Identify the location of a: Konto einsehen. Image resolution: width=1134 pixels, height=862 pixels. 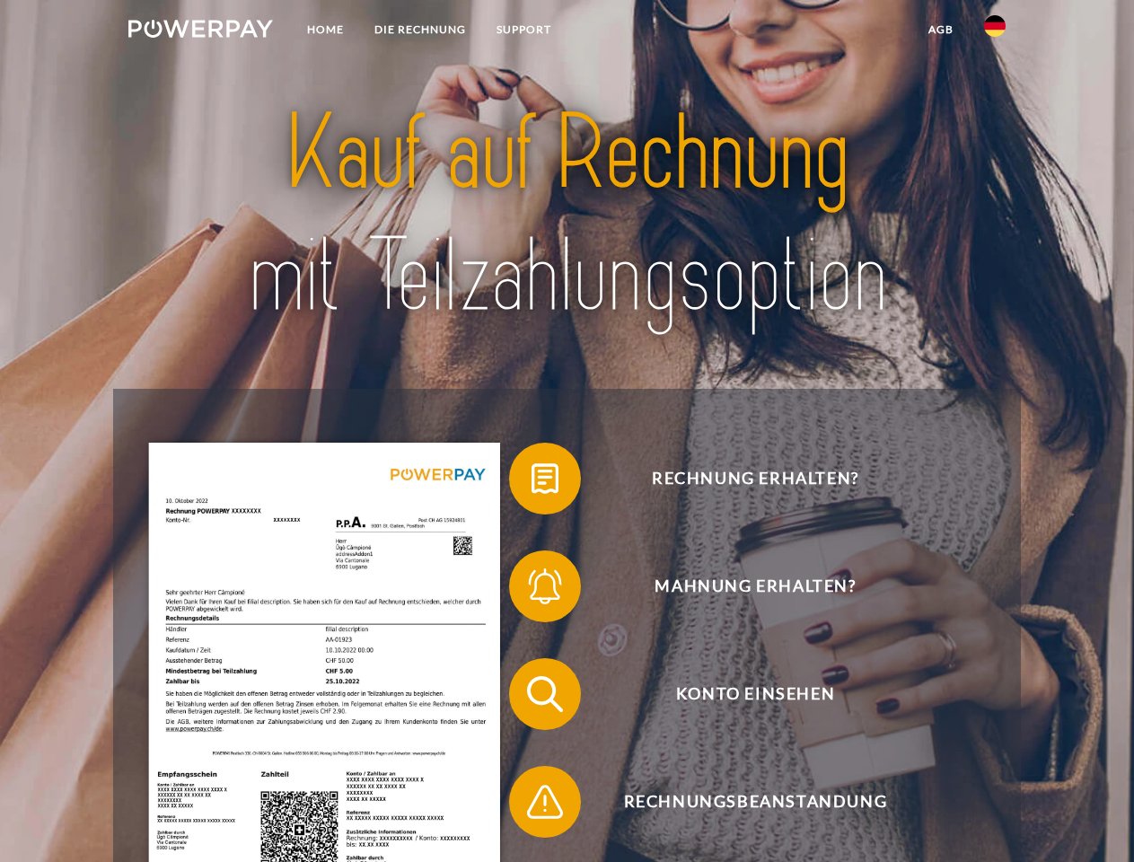
(743, 694).